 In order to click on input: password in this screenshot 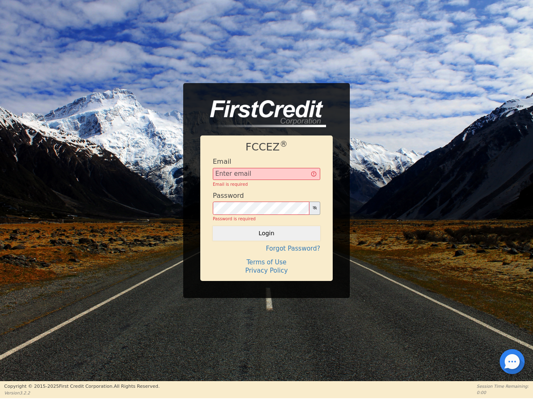, I will do `click(261, 208)`.